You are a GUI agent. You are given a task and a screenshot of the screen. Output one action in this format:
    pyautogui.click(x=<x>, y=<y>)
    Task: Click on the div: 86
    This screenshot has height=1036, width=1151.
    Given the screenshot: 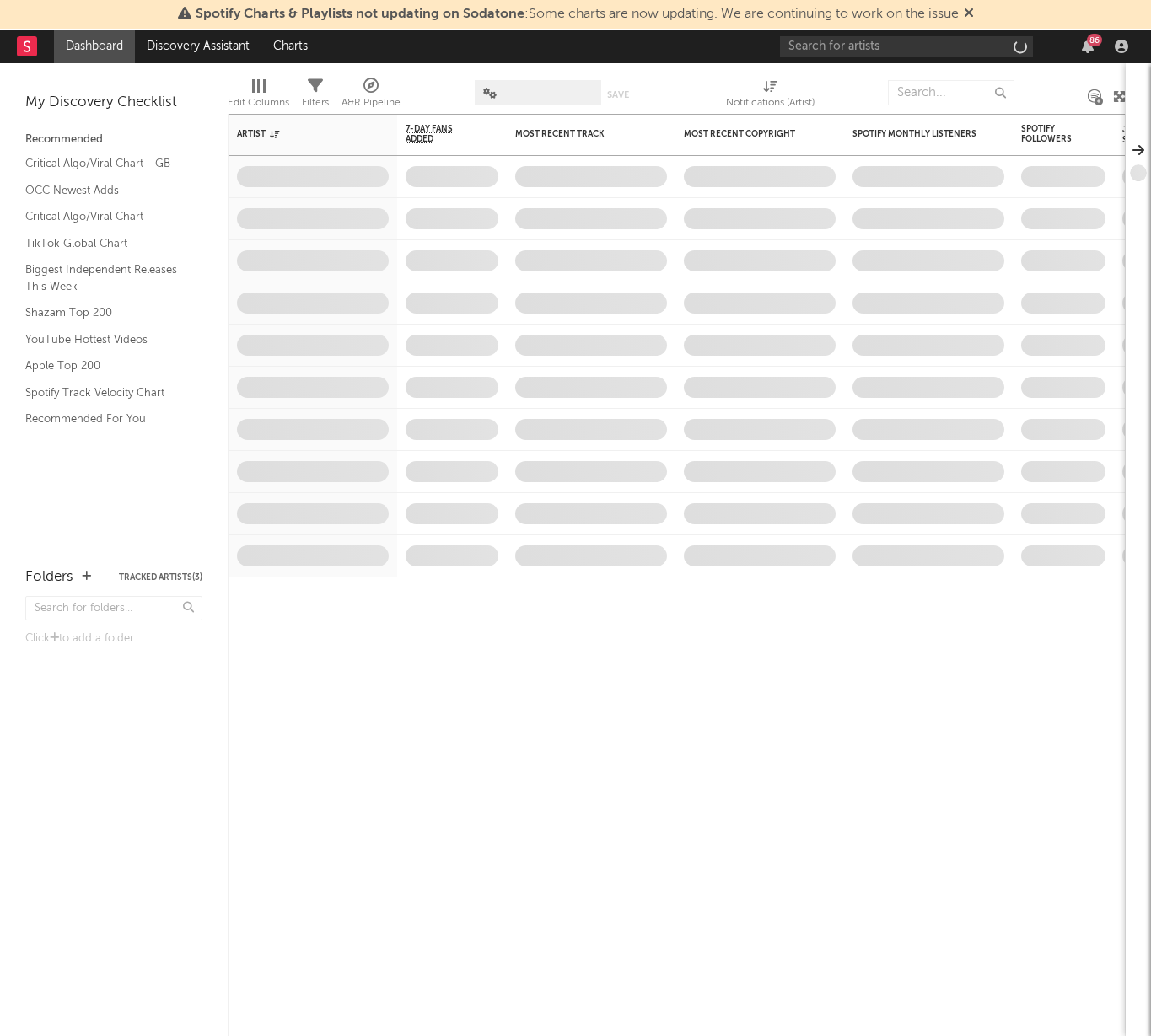 What is the action you would take?
    pyautogui.click(x=1094, y=39)
    